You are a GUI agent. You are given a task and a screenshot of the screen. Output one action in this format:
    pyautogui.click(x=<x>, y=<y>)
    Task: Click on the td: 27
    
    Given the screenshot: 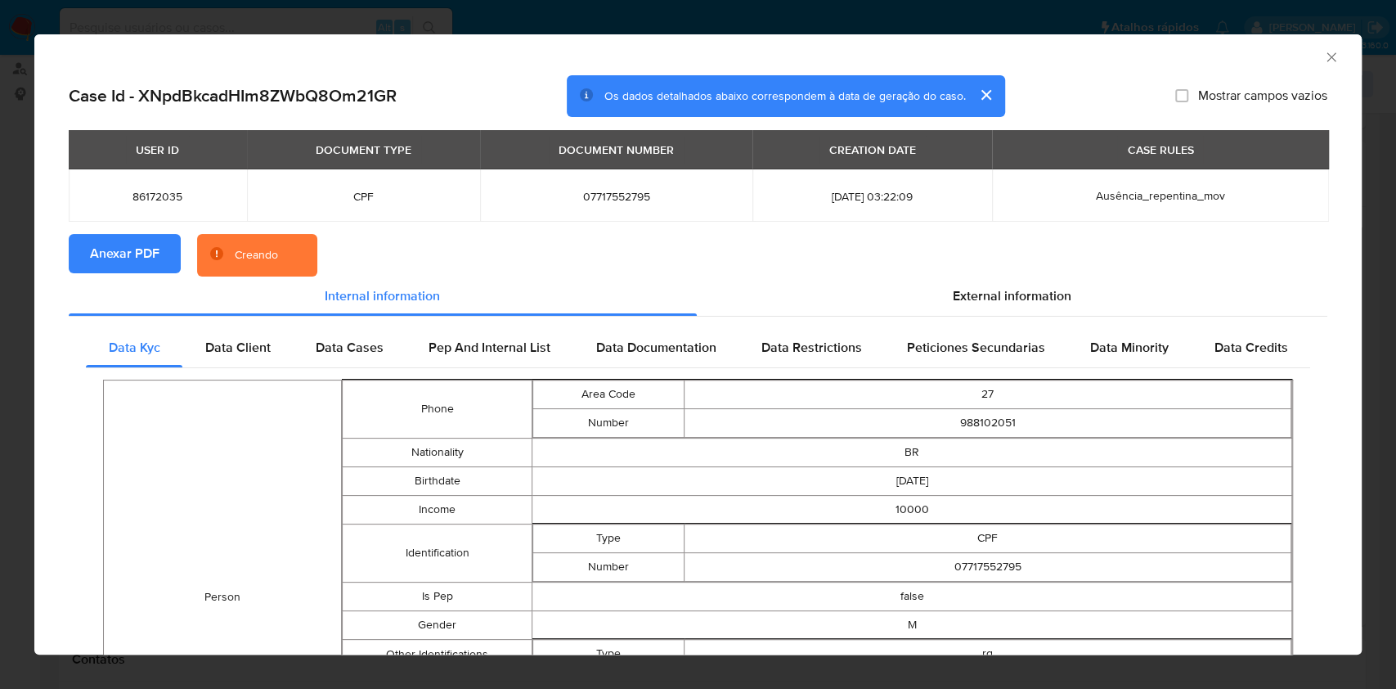 What is the action you would take?
    pyautogui.click(x=988, y=394)
    